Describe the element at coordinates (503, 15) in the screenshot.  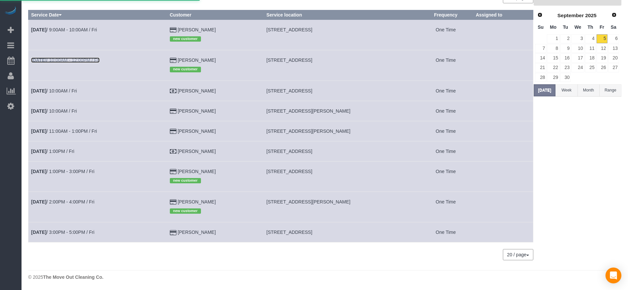
I see `th: Assigned to` at that location.